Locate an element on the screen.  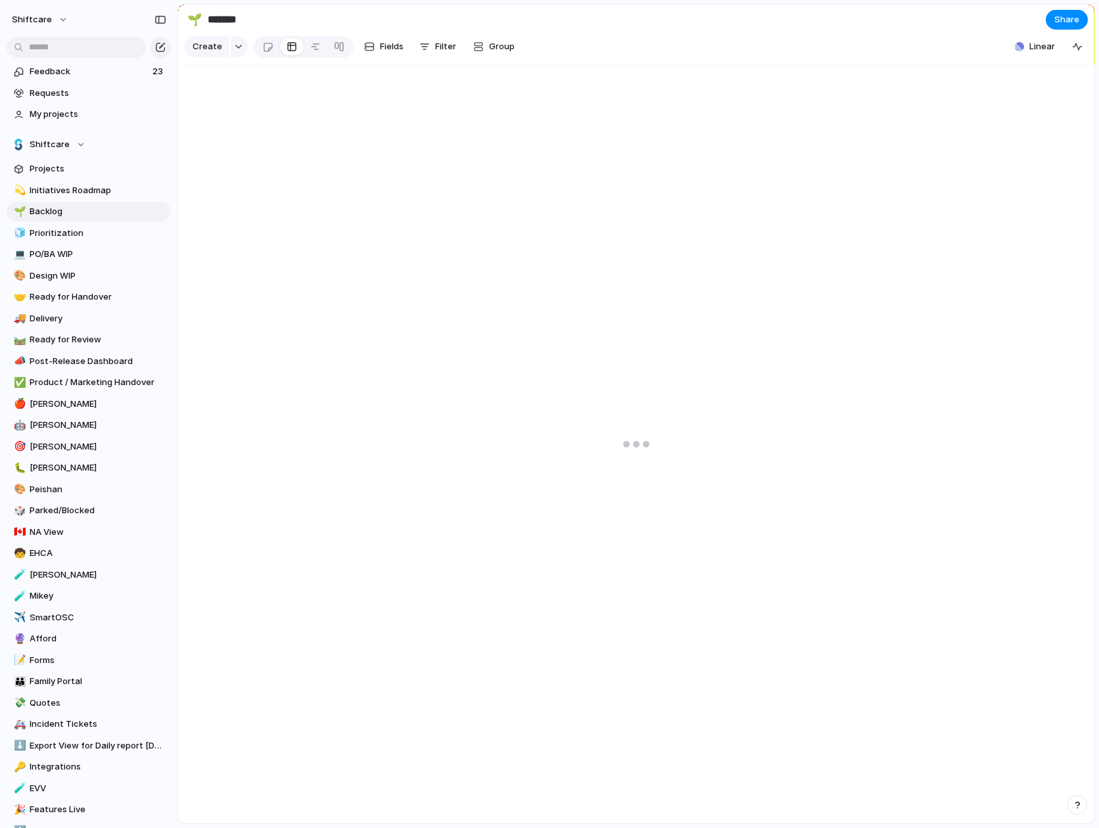
a: 🎨Design WIP is located at coordinates (89, 276).